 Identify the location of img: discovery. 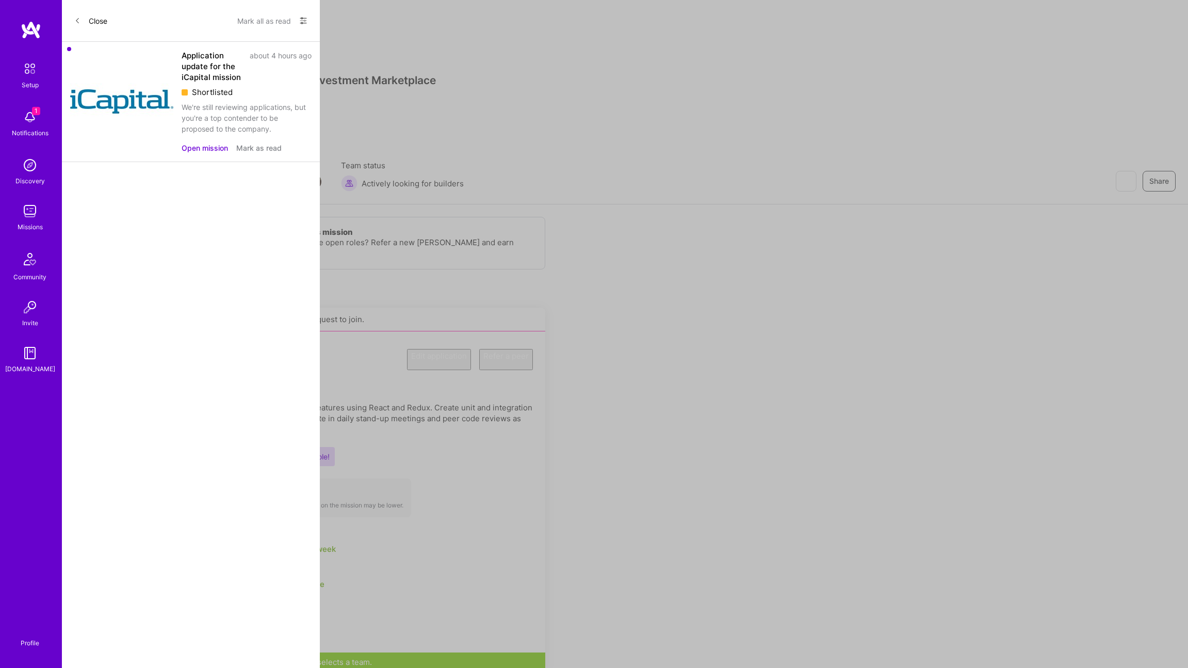
(30, 165).